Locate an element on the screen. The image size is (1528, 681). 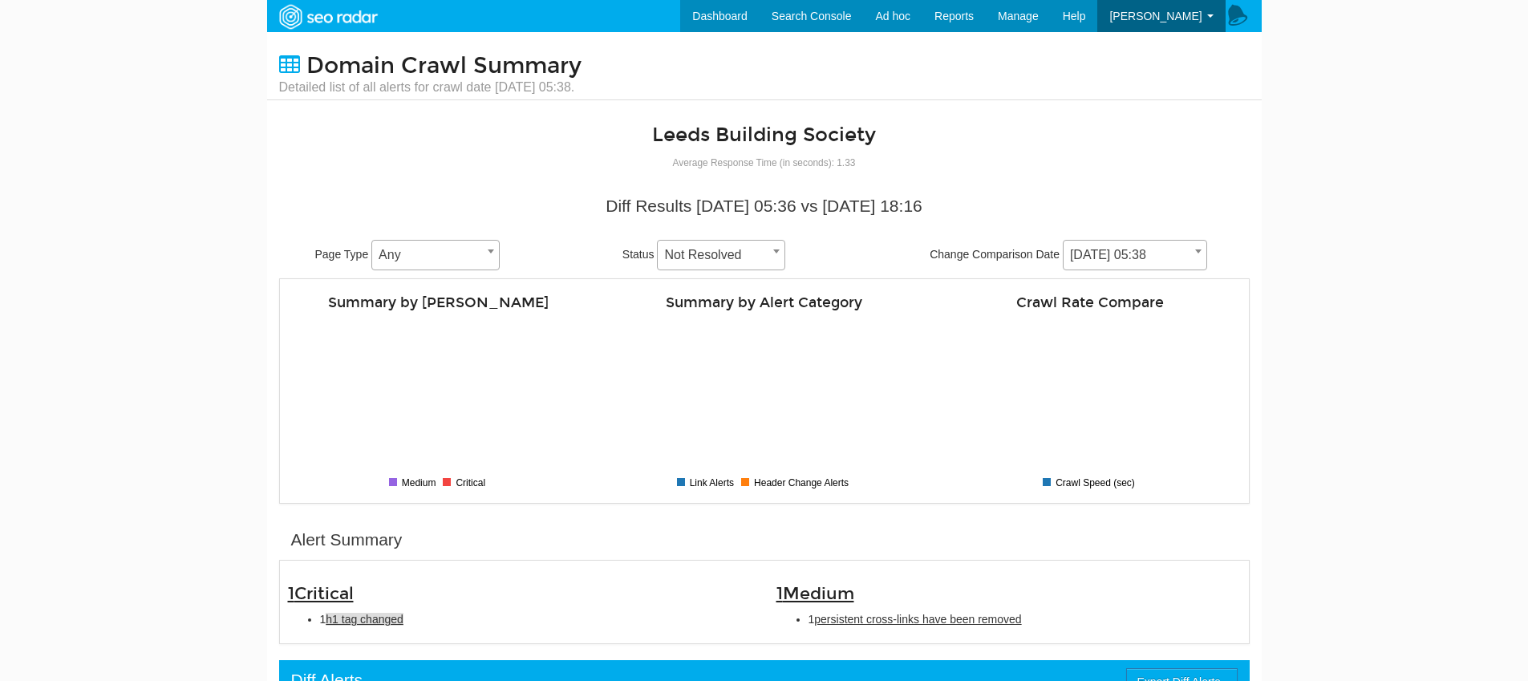
span: Status is located at coordinates (639, 254).